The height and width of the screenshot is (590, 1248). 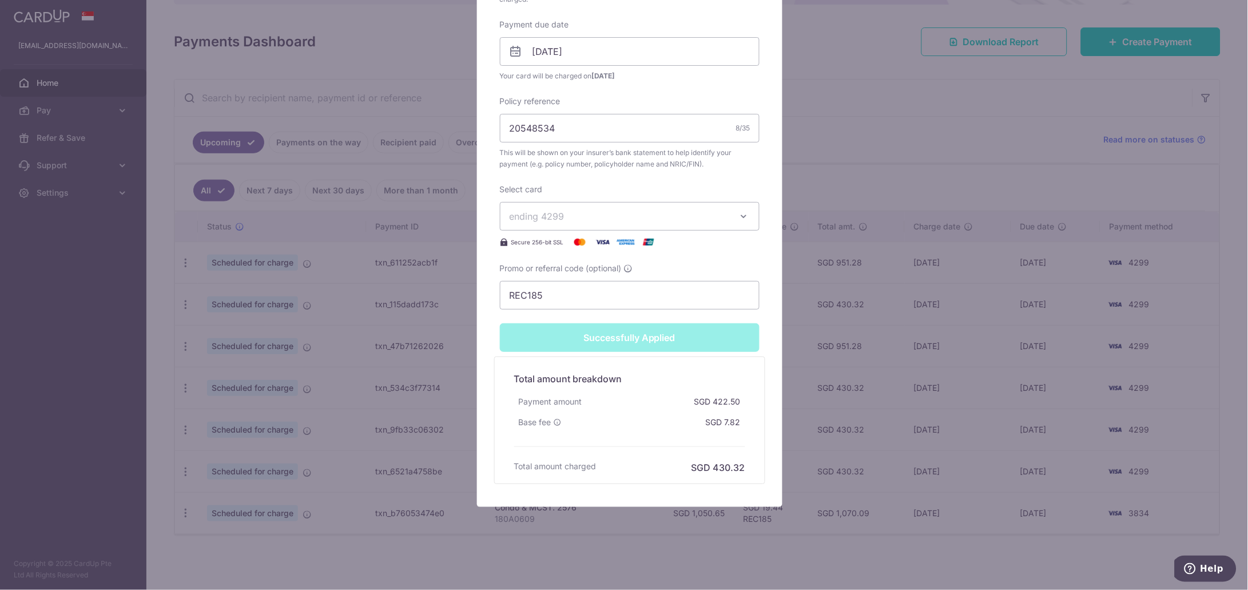 I want to click on span: Base fee, so click(x=535, y=422).